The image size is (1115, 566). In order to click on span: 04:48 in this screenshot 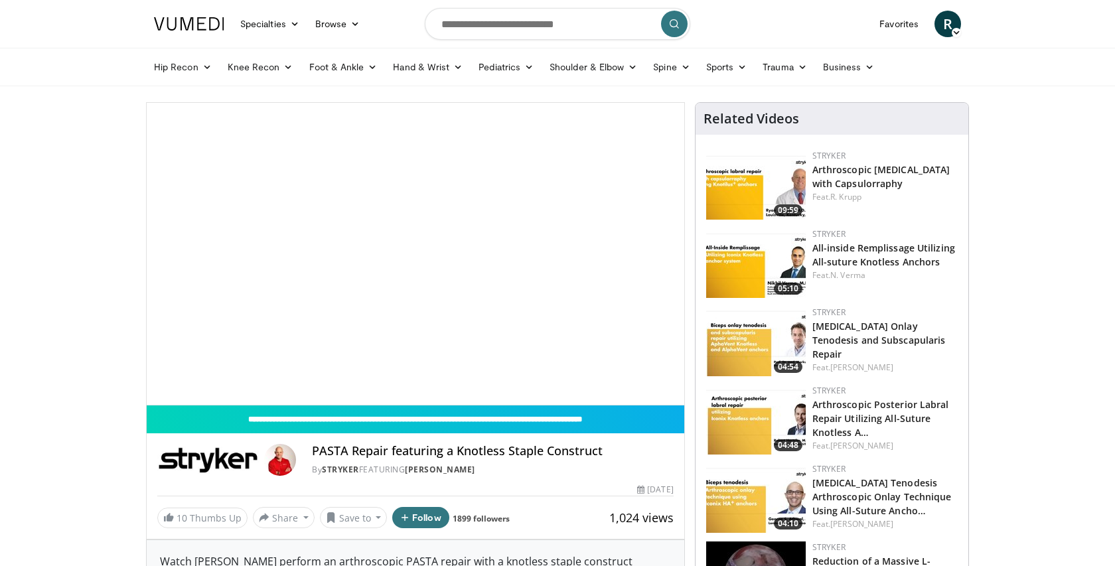, I will do `click(788, 445)`.